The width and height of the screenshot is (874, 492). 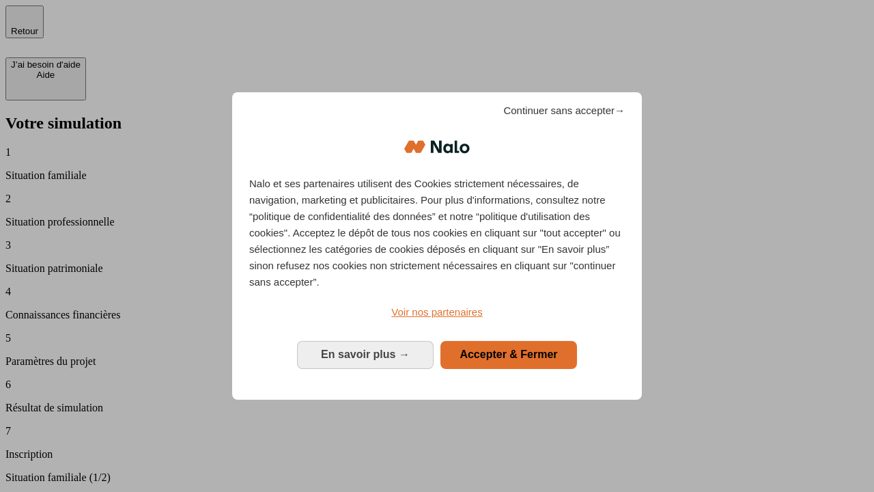 What do you see at coordinates (564, 111) in the screenshot?
I see `span: Continuer sans accepter→` at bounding box center [564, 111].